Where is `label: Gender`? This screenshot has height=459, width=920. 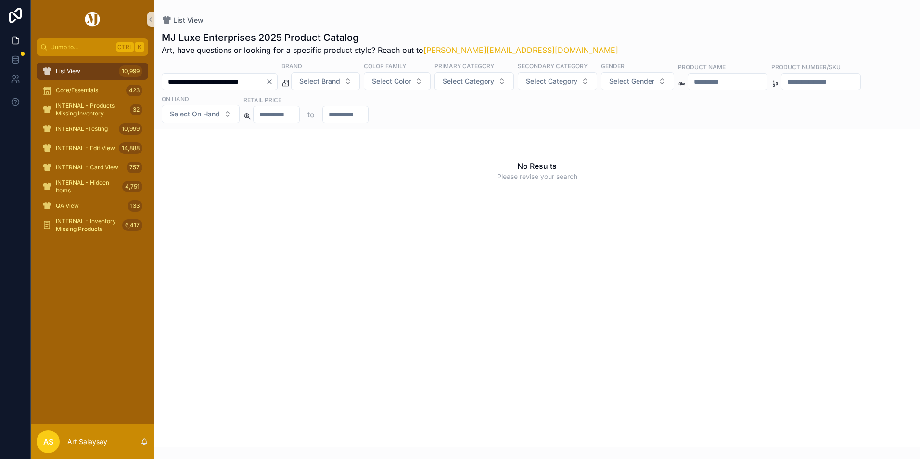
label: Gender is located at coordinates (612, 66).